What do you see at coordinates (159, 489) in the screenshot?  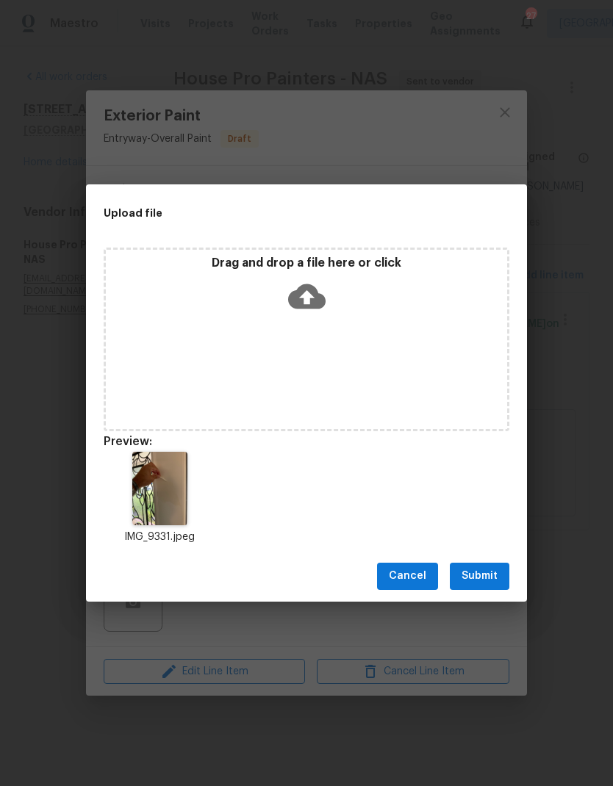 I see `img: Z` at bounding box center [159, 489].